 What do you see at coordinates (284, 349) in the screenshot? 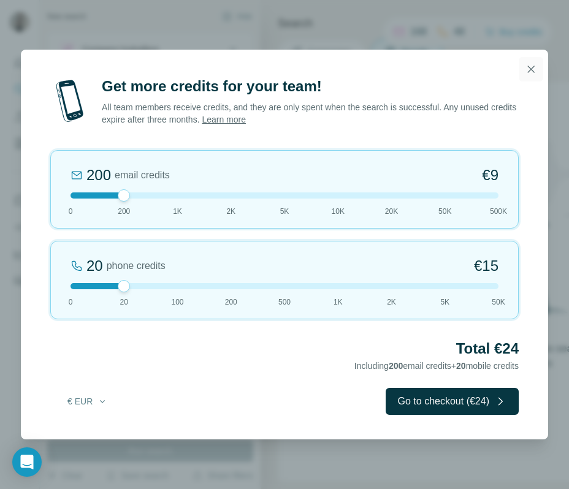
I see `h2: Total €24` at bounding box center [284, 349].